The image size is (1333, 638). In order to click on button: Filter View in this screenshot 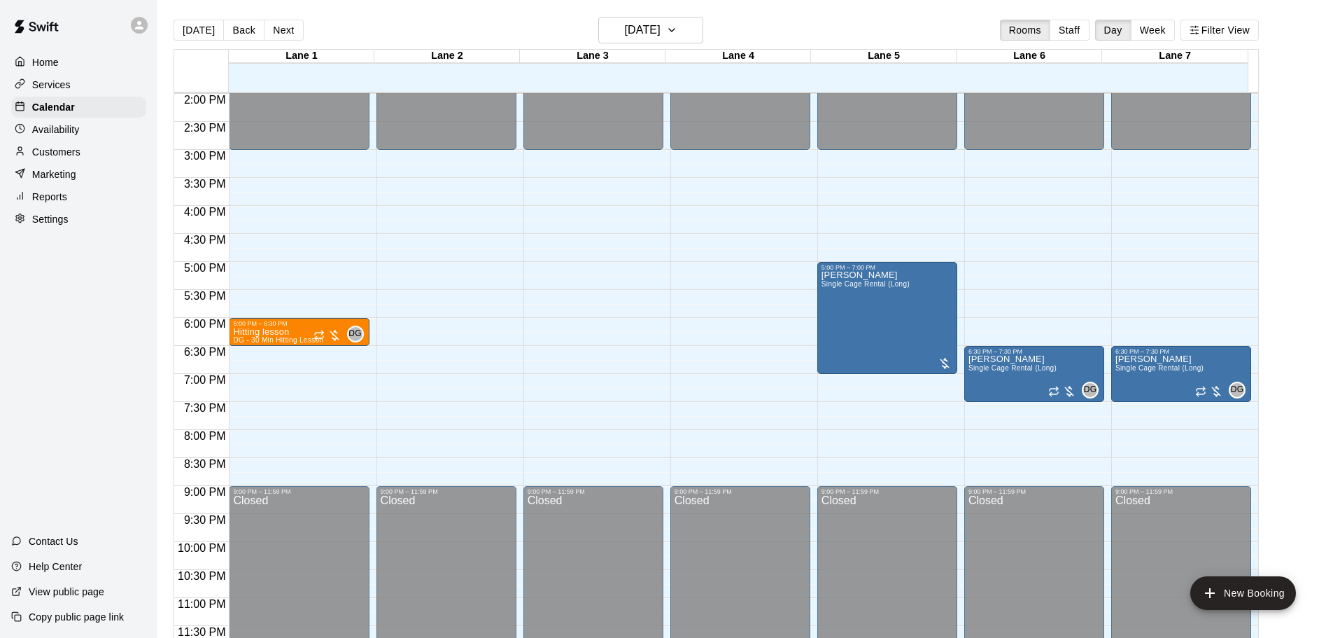, I will do `click(1220, 30)`.